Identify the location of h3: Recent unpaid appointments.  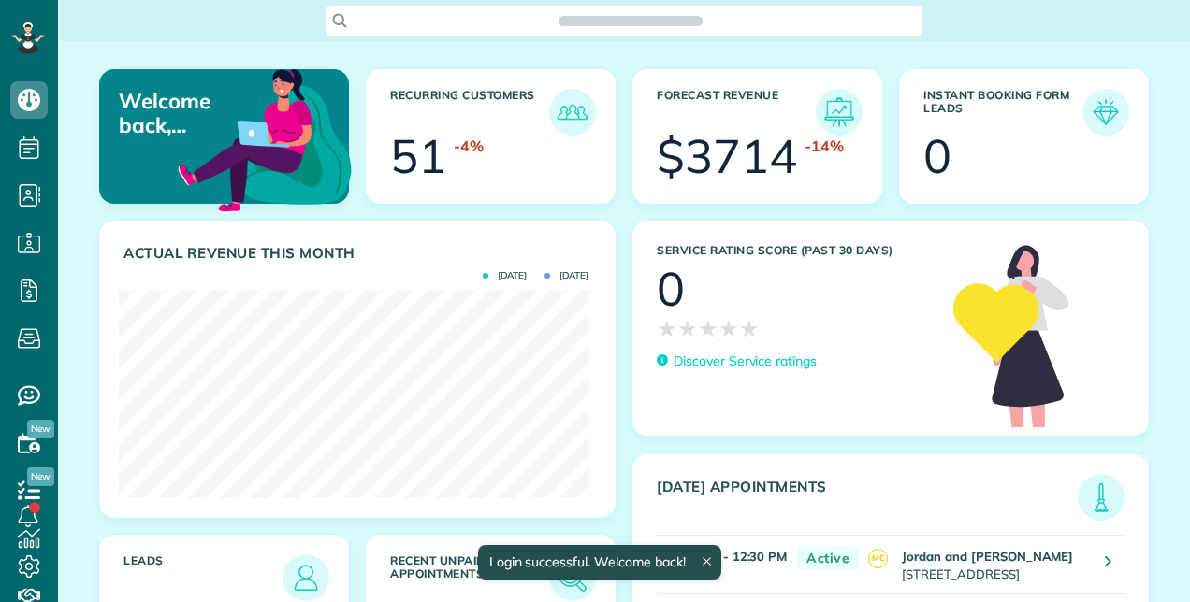
(469, 578).